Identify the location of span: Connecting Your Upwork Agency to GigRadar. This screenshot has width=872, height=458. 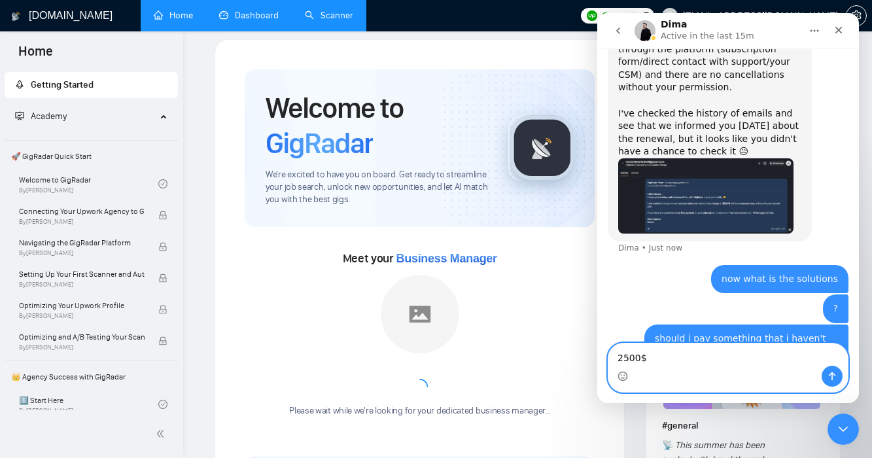
(82, 211).